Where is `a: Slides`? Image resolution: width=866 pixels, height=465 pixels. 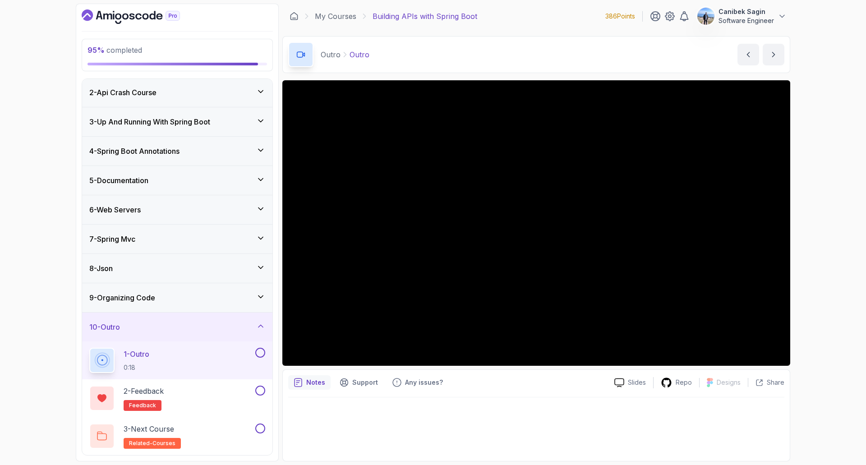 a: Slides is located at coordinates (630, 382).